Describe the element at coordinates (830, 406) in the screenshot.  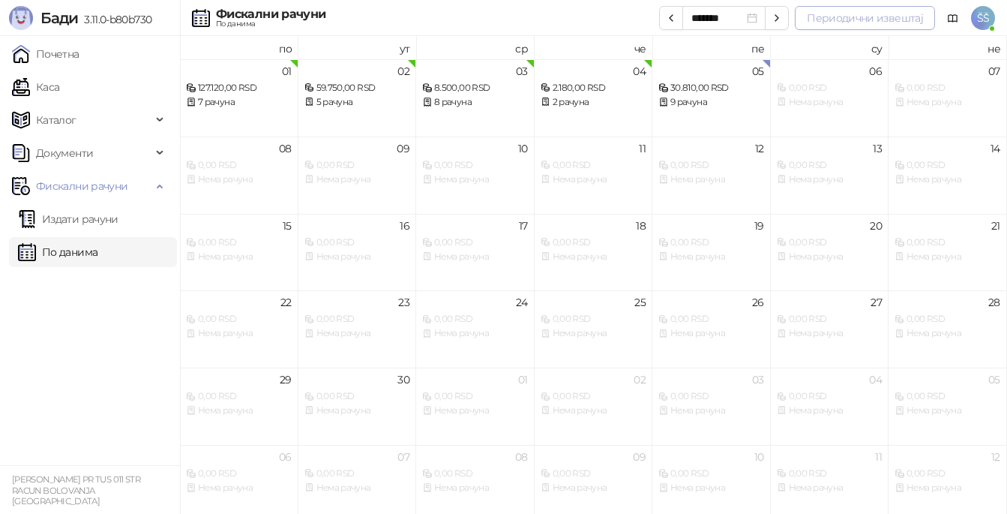
I see `td: 2025-10-04` at that location.